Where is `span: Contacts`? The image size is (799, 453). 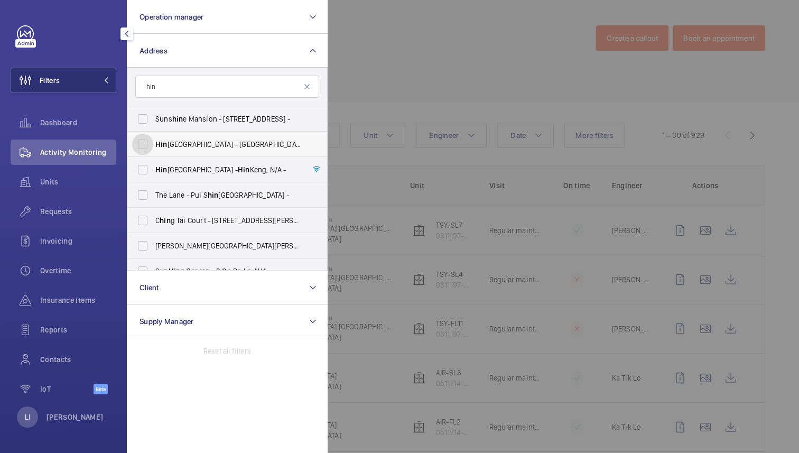 span: Contacts is located at coordinates (78, 359).